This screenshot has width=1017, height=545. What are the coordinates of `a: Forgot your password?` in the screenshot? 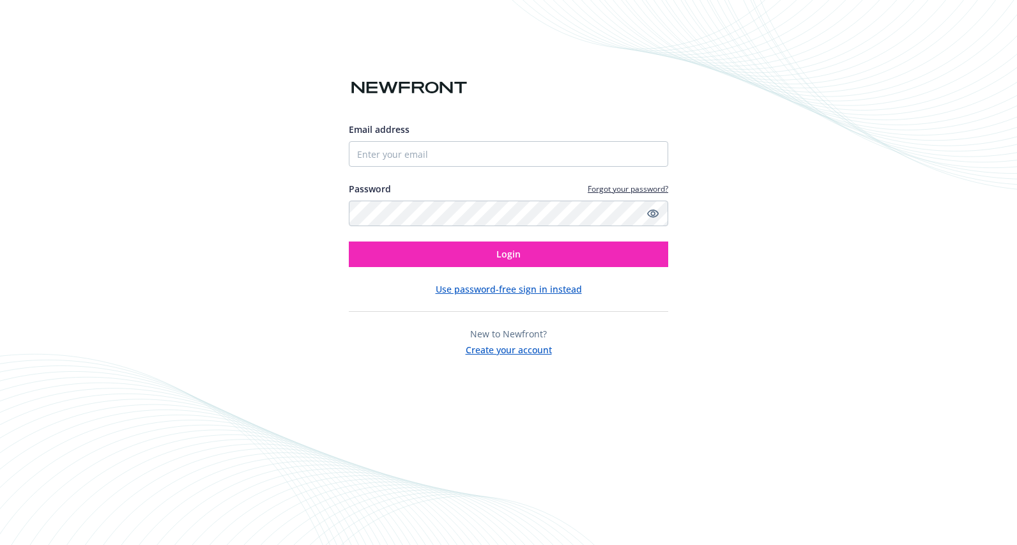 It's located at (628, 188).